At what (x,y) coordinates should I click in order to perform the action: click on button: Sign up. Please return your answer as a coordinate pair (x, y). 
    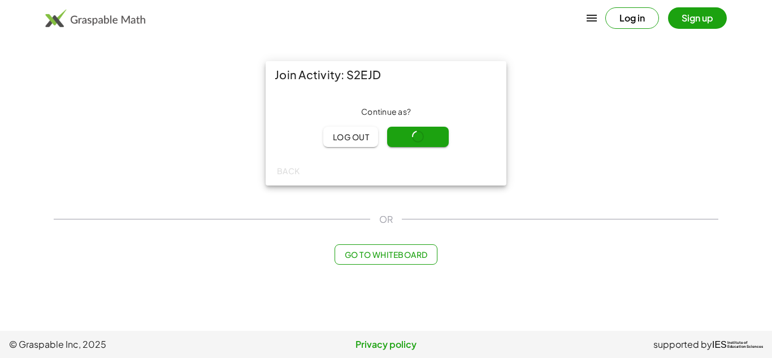
    Looking at the image, I should click on (697, 18).